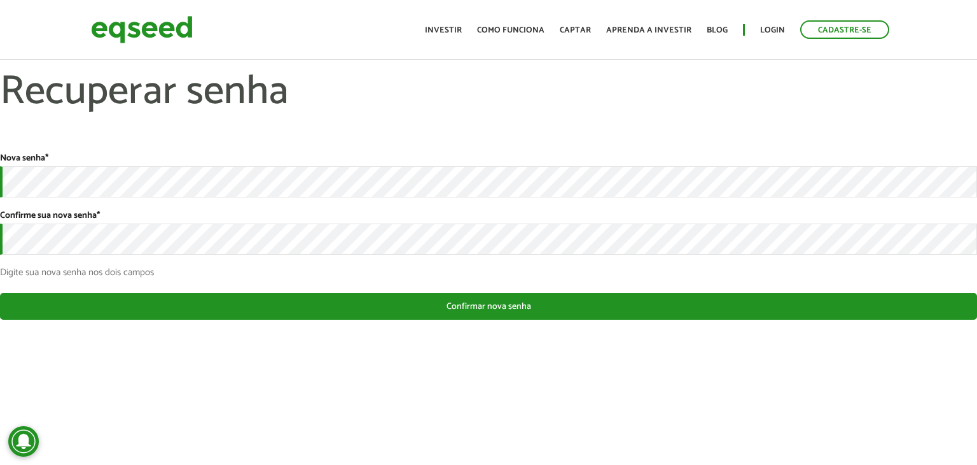  I want to click on a: Cadastre-se, so click(845, 29).